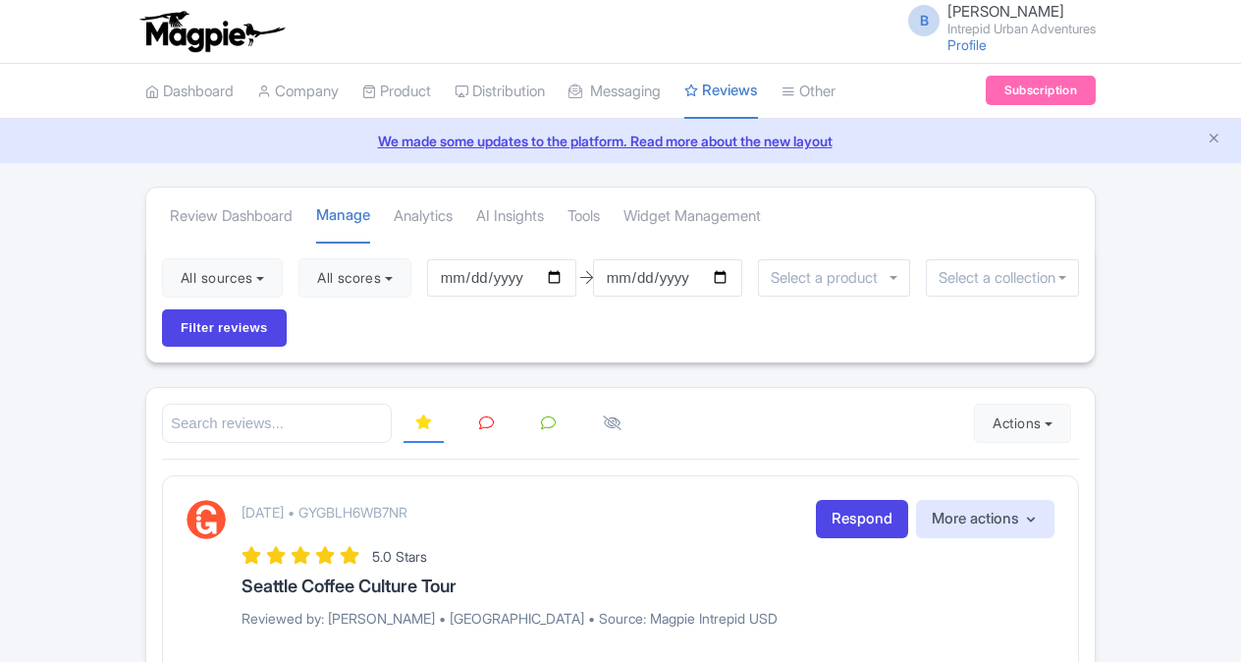 The height and width of the screenshot is (662, 1241). I want to click on a: Analytics, so click(423, 216).